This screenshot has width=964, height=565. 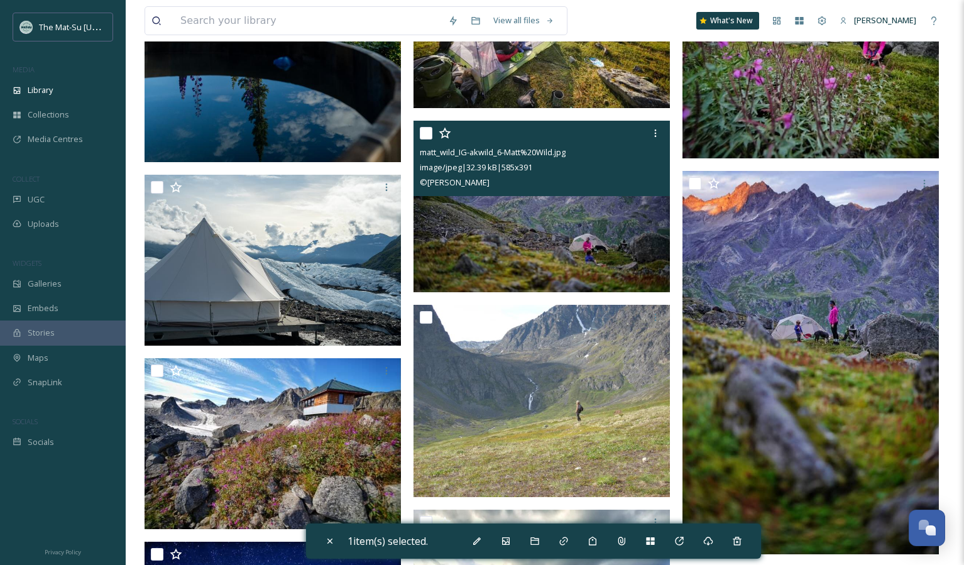 I want to click on img: matt_wild_IG-akwild_2-Matt%20Wild.jpg, so click(x=273, y=444).